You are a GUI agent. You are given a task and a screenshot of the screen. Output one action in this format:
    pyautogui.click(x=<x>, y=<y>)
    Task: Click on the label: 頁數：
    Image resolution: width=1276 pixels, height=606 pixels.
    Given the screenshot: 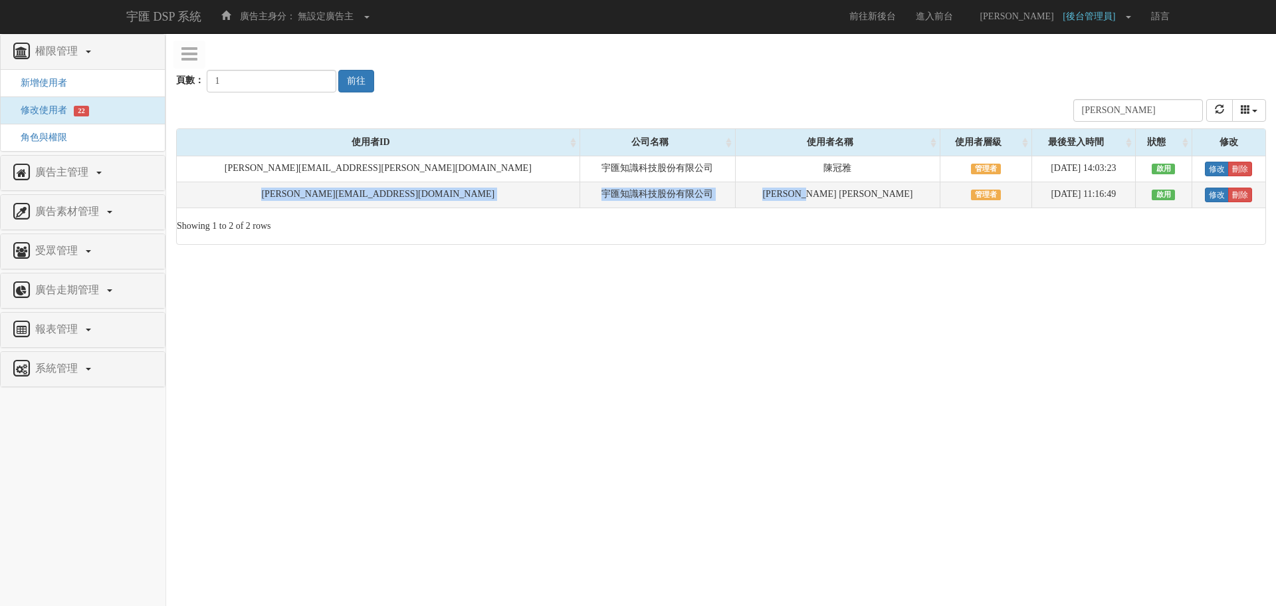 What is the action you would take?
    pyautogui.click(x=190, y=80)
    